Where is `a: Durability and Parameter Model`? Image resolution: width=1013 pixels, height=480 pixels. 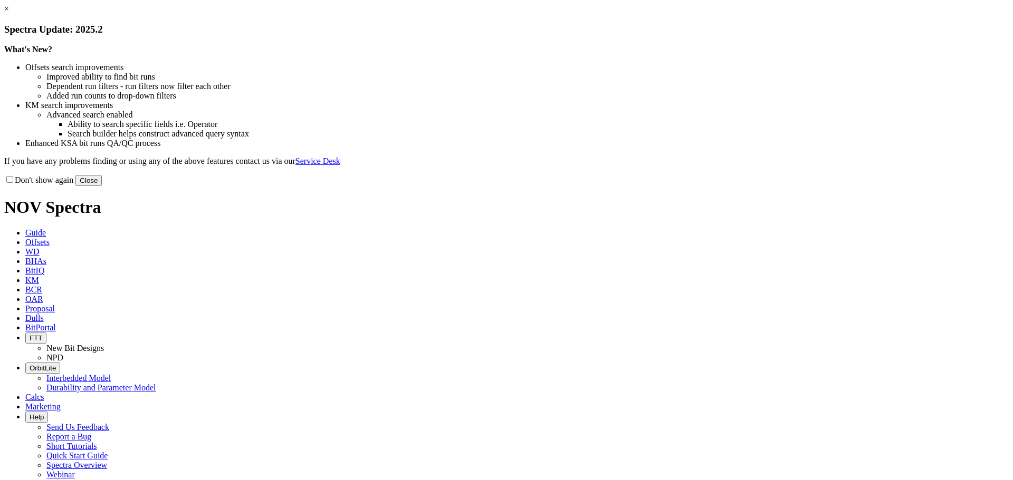 a: Durability and Parameter Model is located at coordinates (101, 388).